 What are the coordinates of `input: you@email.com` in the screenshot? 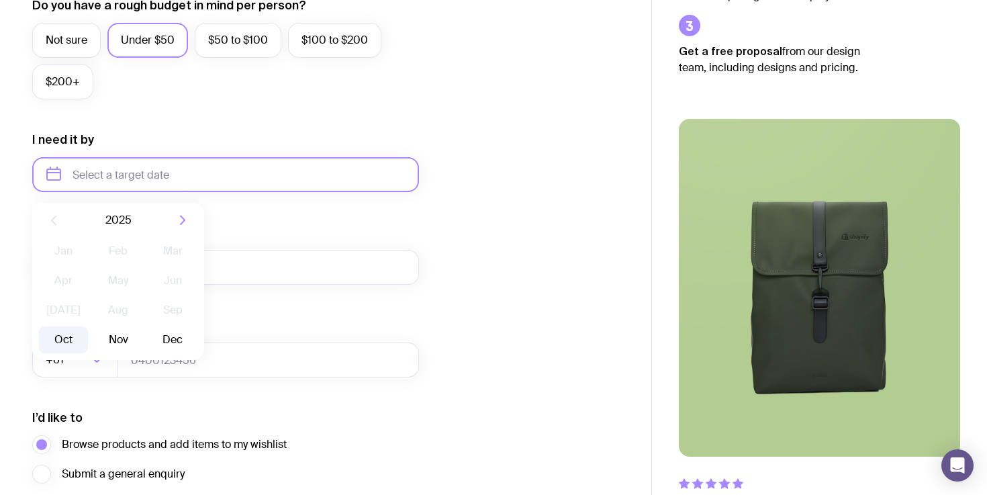 It's located at (226, 267).